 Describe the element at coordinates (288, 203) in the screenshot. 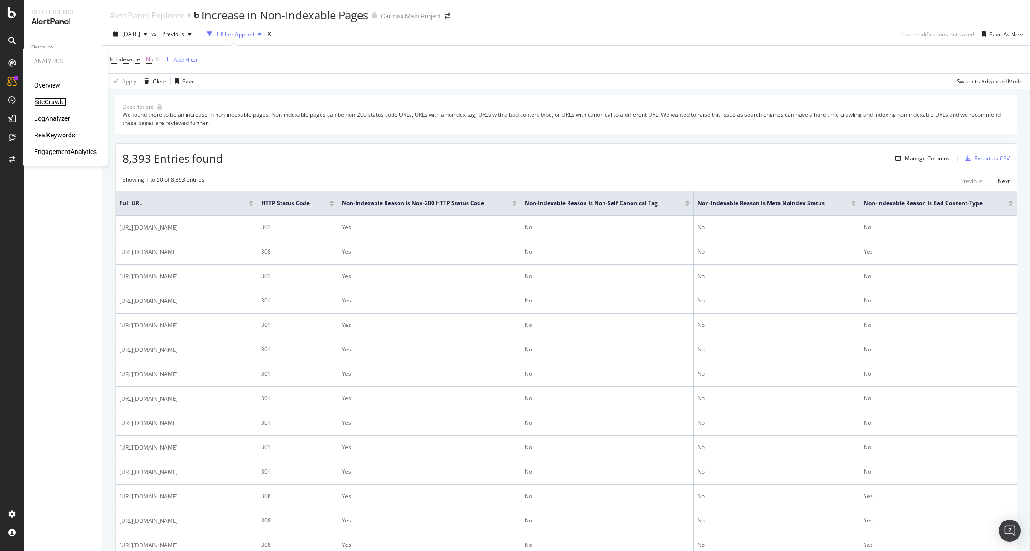

I see `span: HTTP Status Code` at that location.